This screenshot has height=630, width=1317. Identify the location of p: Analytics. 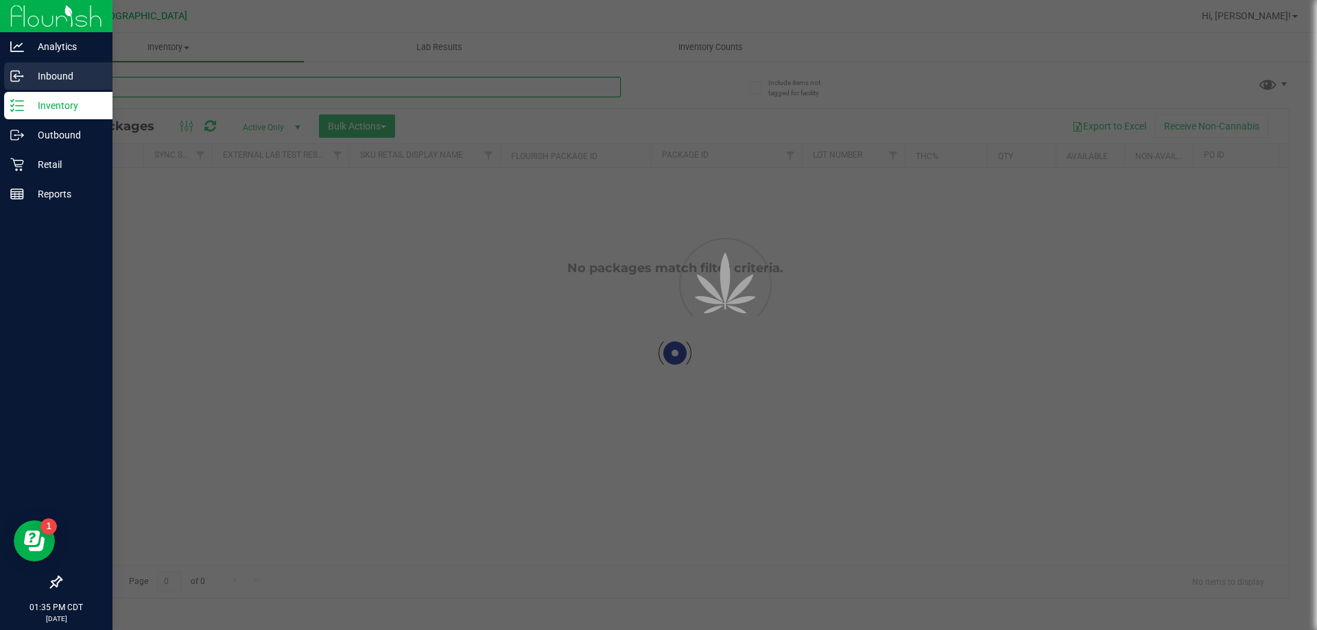
(65, 47).